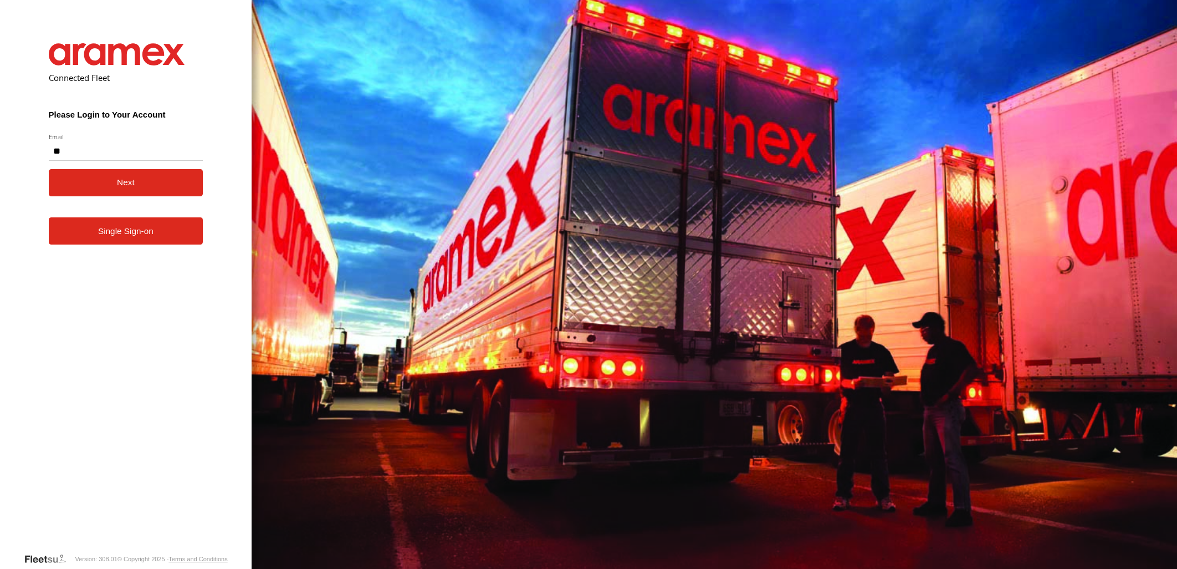 The width and height of the screenshot is (1177, 569). I want to click on a: Single Sign-on, so click(126, 231).